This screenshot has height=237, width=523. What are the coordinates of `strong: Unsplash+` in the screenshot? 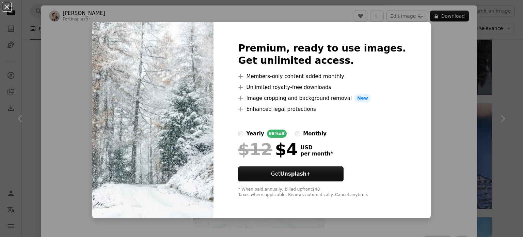 It's located at (296, 174).